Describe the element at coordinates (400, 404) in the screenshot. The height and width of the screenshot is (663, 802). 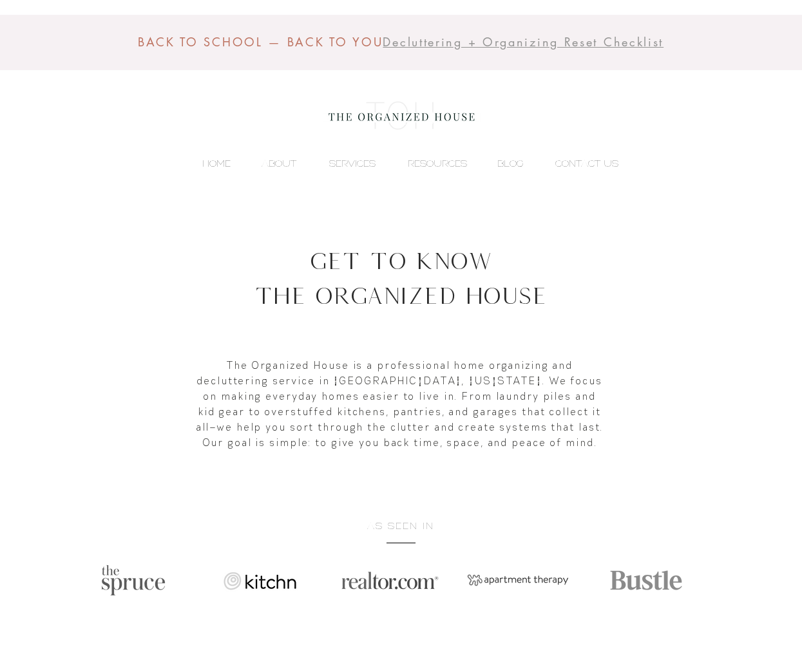
I see `p: The Organized House is a professional home organizing and decluttering service in [GEOGRAPHIC_DAT...` at that location.